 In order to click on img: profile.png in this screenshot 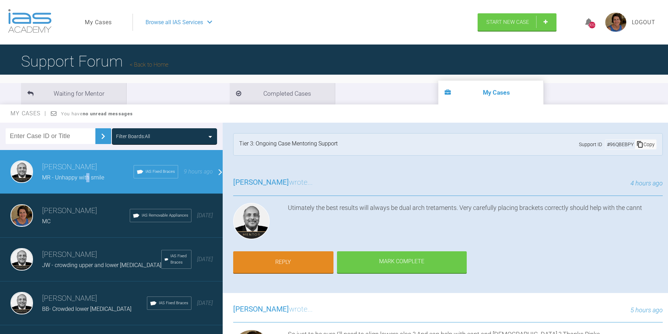, I will do `click(616, 22)`.